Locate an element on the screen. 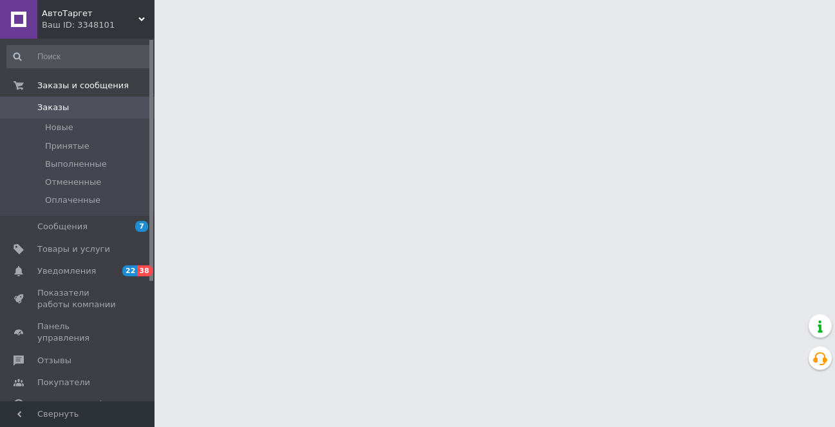  span: АвтоТаргет is located at coordinates (90, 14).